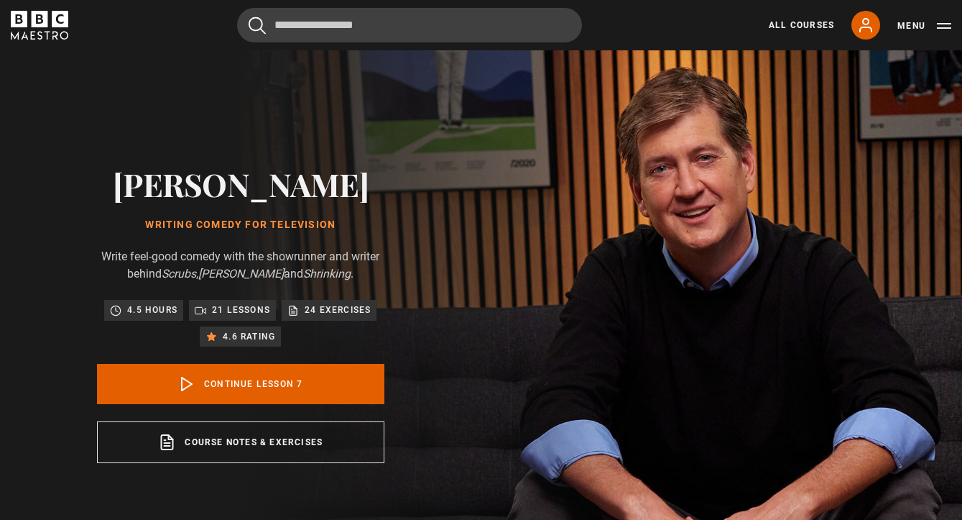 This screenshot has height=520, width=962. What do you see at coordinates (241, 225) in the screenshot?
I see `h1: Writing Comedy for Television` at bounding box center [241, 225].